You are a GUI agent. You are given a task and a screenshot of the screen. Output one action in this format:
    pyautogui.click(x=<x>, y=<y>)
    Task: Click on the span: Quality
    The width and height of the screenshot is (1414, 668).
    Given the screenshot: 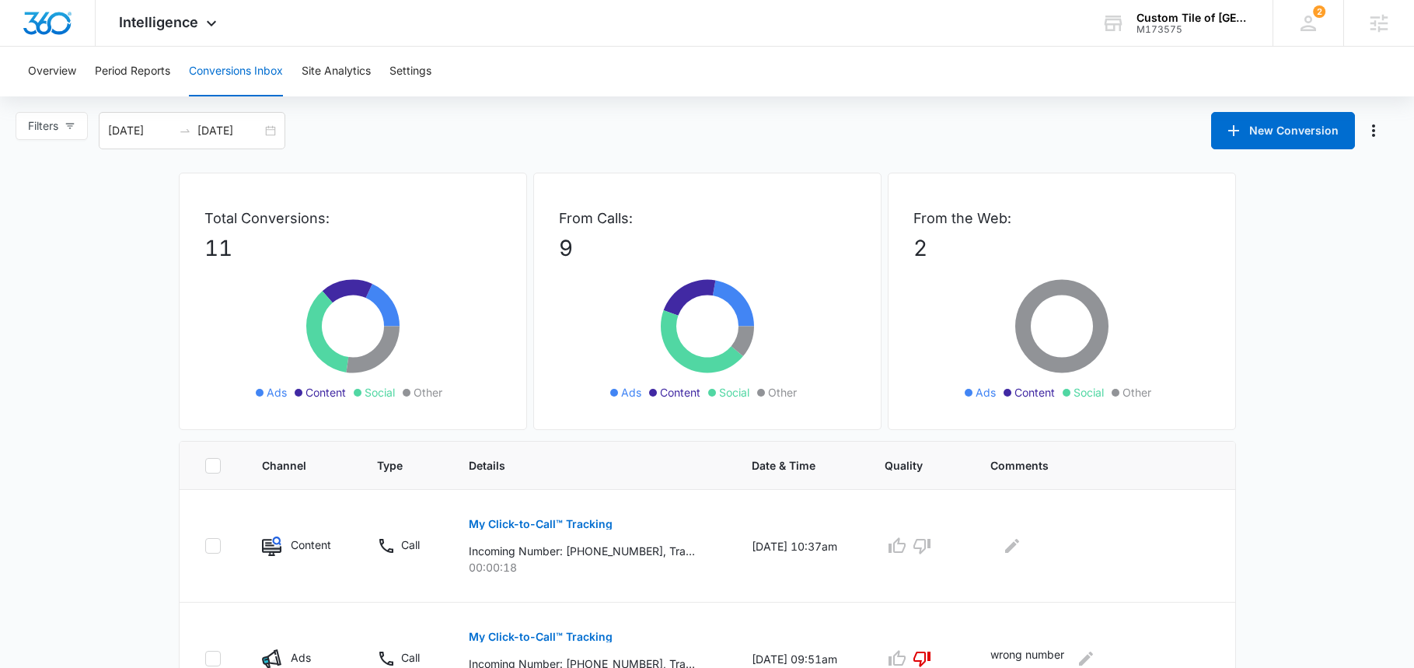 What is the action you would take?
    pyautogui.click(x=907, y=465)
    